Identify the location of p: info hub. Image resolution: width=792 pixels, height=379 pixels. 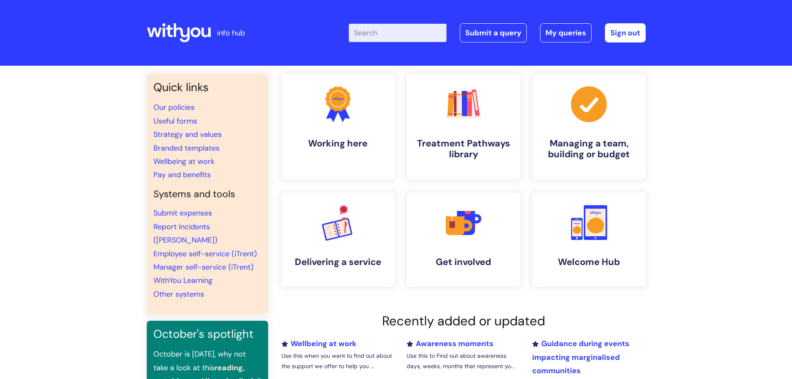
(231, 33).